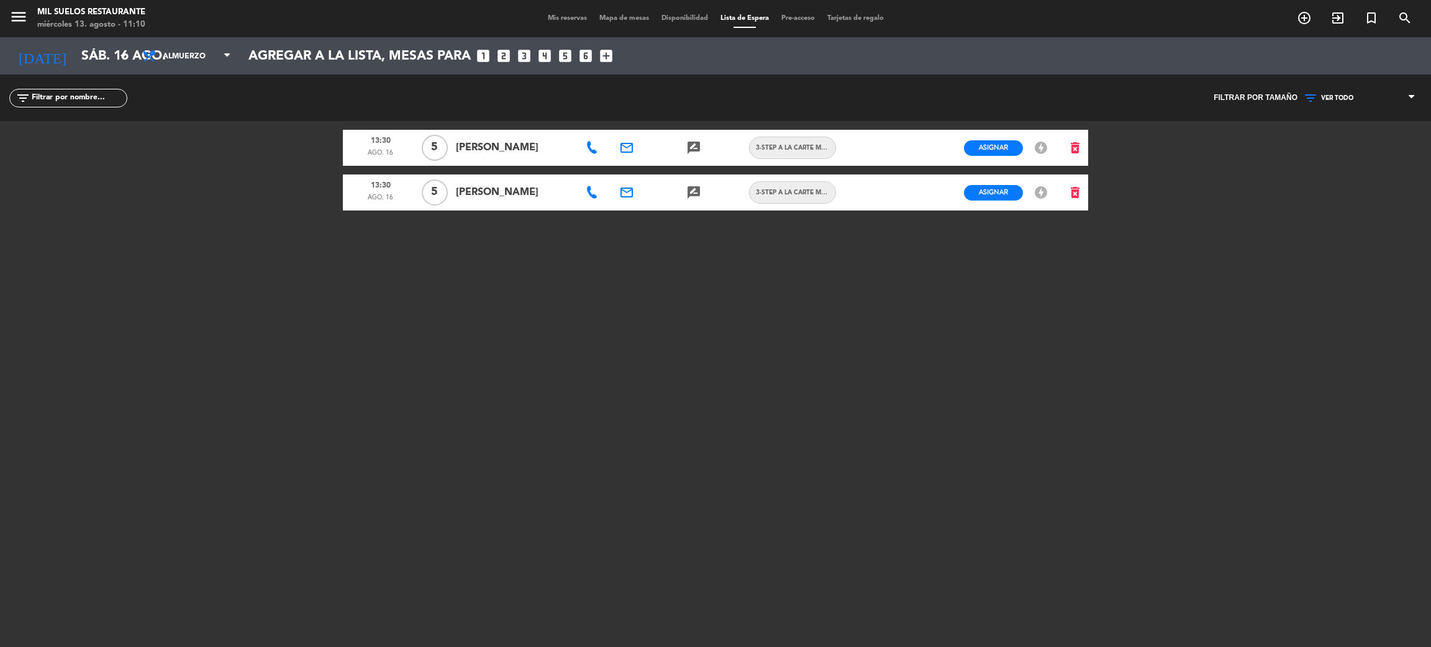 The image size is (1431, 647). What do you see at coordinates (19, 19) in the screenshot?
I see `button: menu` at bounding box center [19, 19].